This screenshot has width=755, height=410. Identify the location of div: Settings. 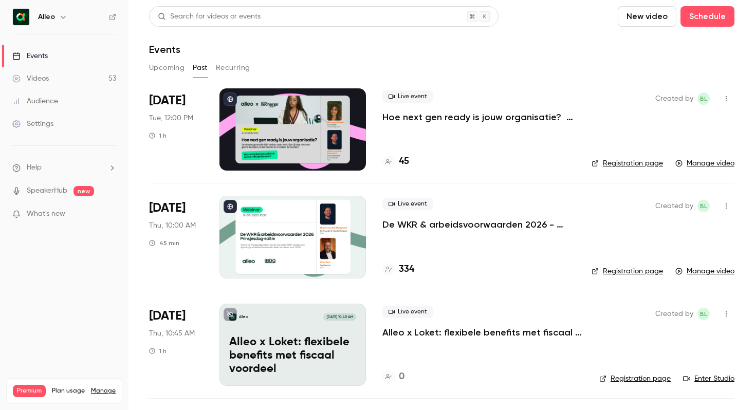
(33, 124).